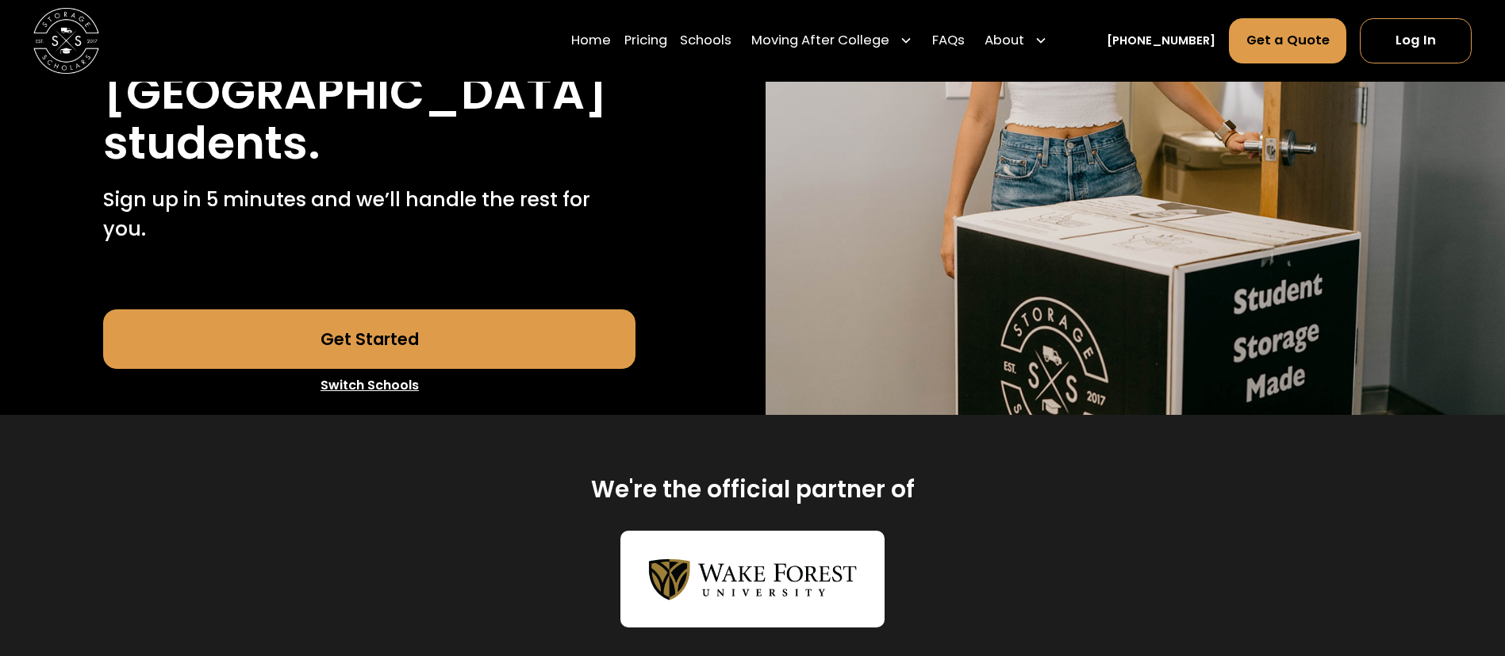 The width and height of the screenshot is (1505, 656). What do you see at coordinates (66, 40) in the screenshot?
I see `a: home` at bounding box center [66, 40].